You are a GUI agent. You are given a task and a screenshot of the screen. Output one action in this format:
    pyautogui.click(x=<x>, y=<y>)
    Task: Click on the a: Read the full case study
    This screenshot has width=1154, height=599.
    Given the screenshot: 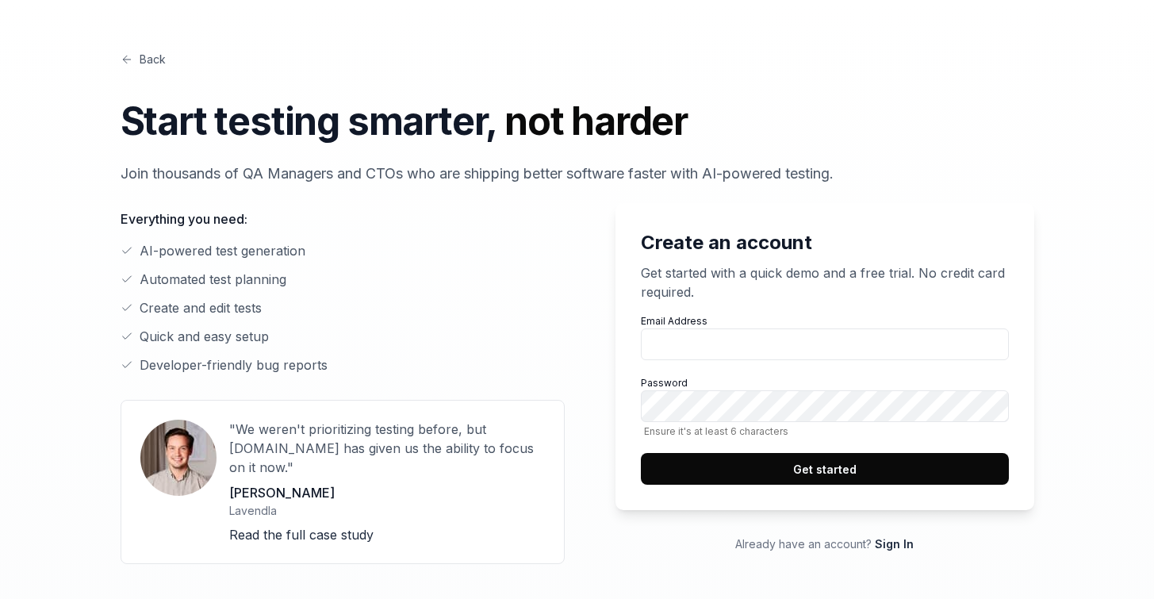 What is the action you would take?
    pyautogui.click(x=301, y=534)
    